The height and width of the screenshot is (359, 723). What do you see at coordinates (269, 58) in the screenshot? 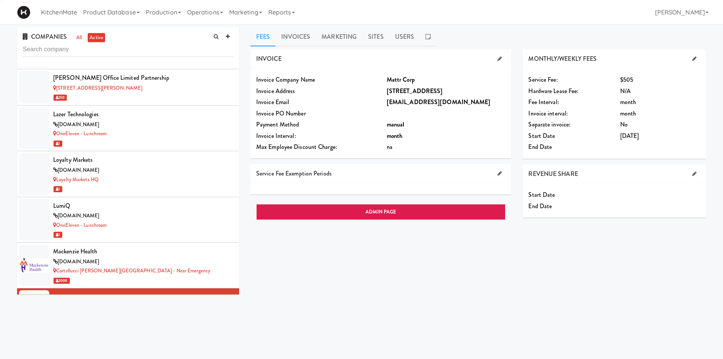
I see `span: INVOICE` at bounding box center [269, 58].